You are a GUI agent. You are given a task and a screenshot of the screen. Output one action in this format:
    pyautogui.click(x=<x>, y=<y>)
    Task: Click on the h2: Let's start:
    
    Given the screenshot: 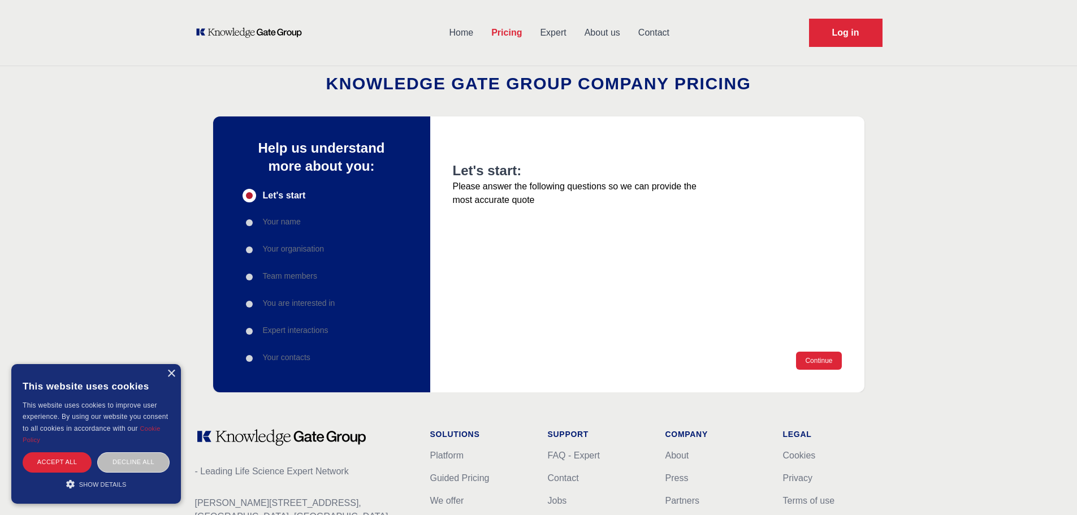 What is the action you would take?
    pyautogui.click(x=580, y=171)
    